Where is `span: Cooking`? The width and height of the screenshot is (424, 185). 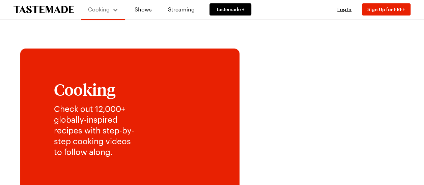 span: Cooking is located at coordinates (99, 9).